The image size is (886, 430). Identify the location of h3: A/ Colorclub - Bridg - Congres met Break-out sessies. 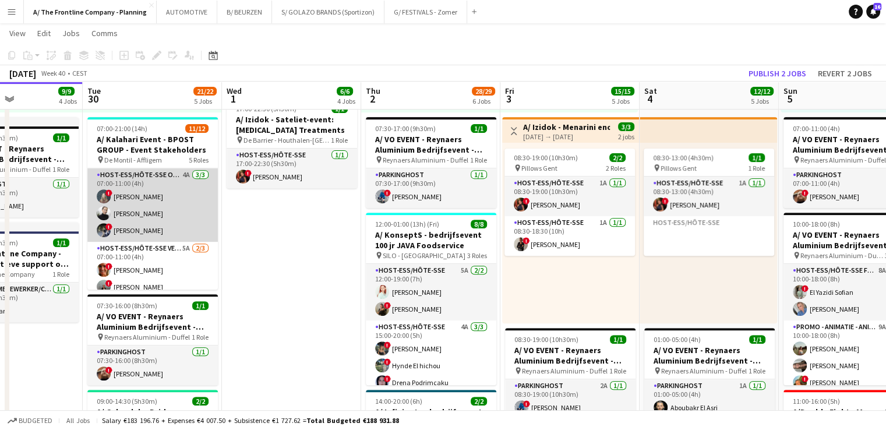
(153, 417).